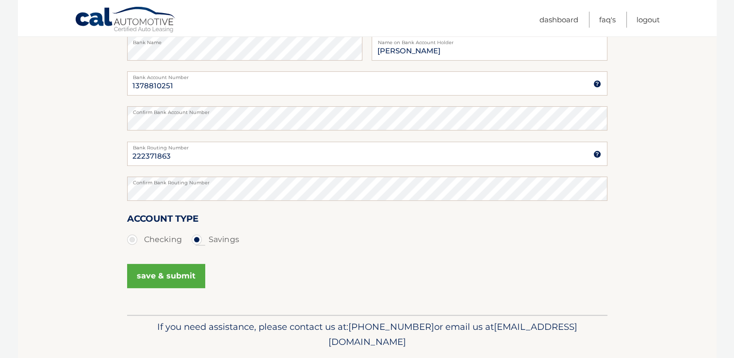  I want to click on label: Account Type, so click(163, 220).